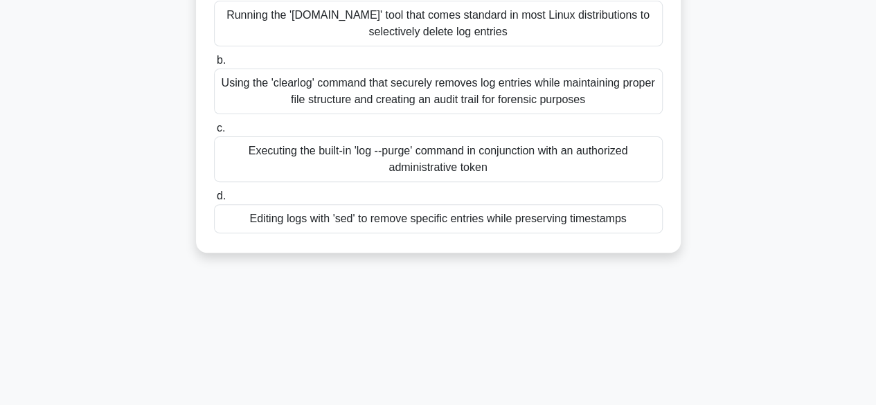  I want to click on span: c., so click(221, 127).